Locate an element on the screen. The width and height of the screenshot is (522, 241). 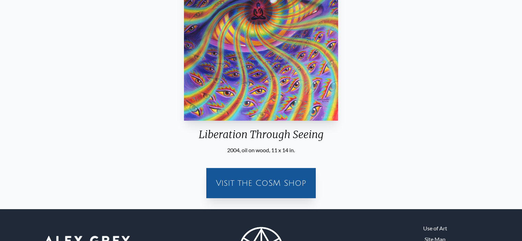
a: Visit the CoSM Shop is located at coordinates (261, 183).